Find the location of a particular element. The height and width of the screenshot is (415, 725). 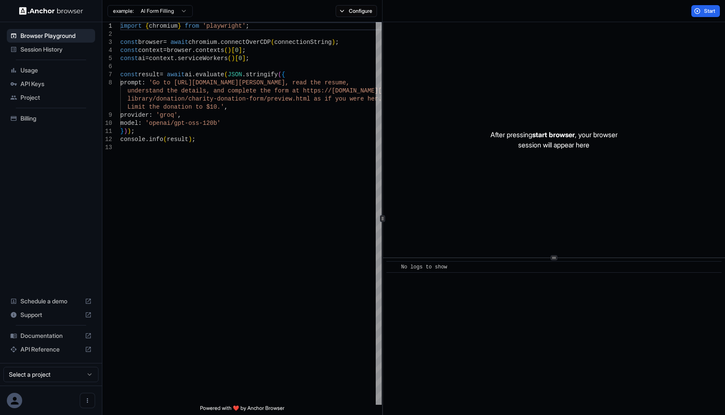

span: Billing is located at coordinates (56, 119).